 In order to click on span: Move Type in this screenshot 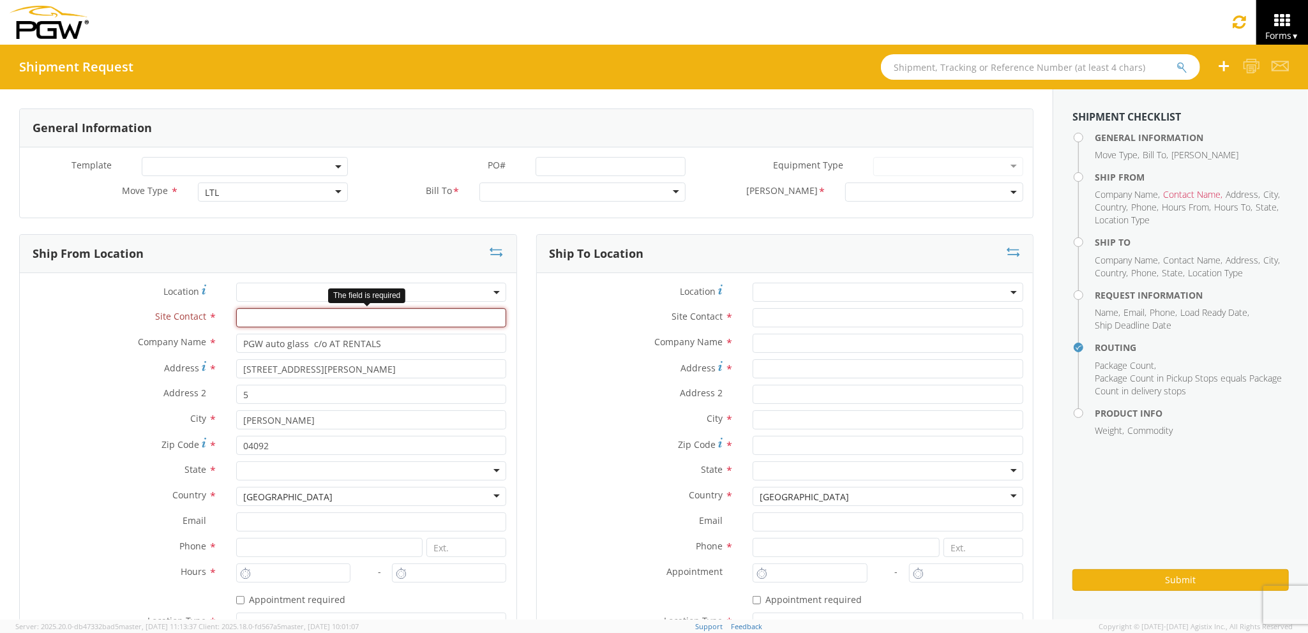, I will do `click(1116, 154)`.